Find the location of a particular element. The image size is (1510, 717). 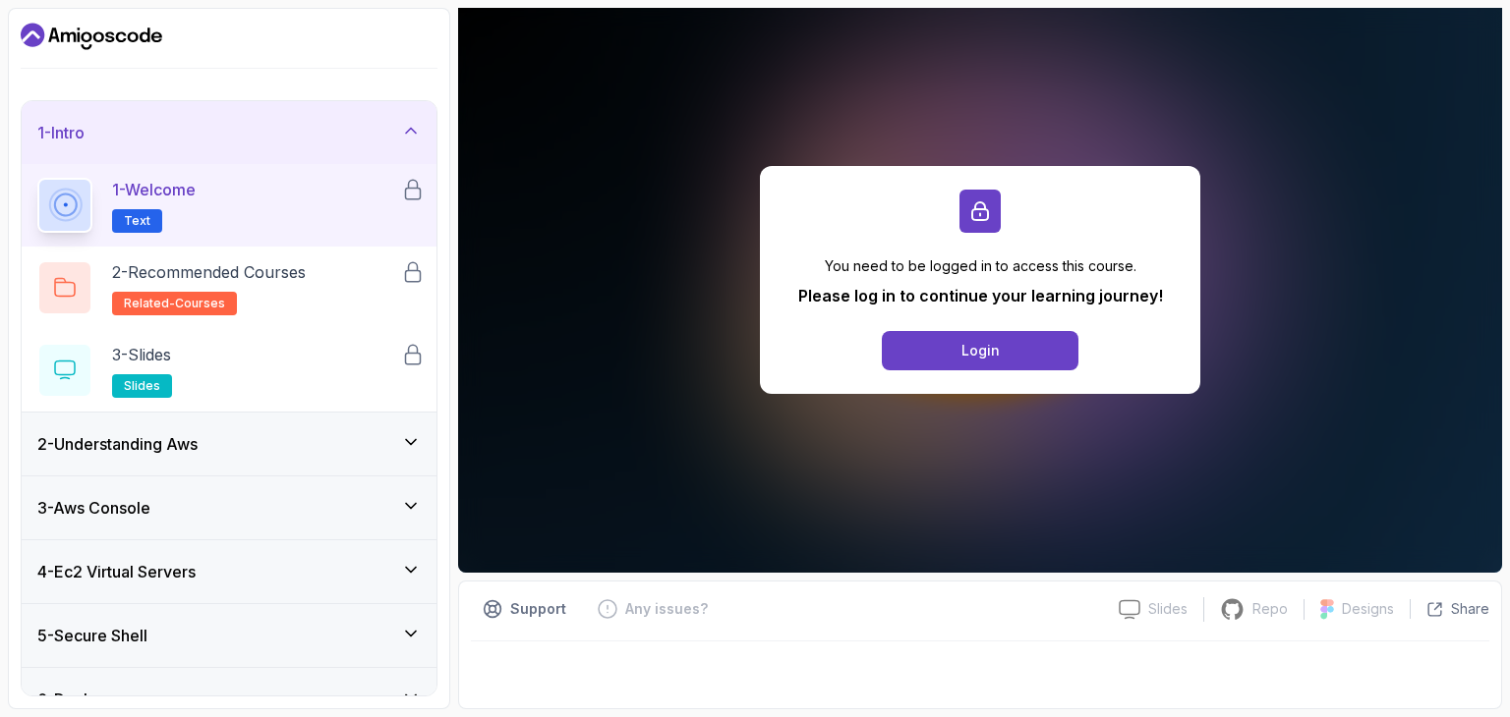

span: slides is located at coordinates (142, 386).